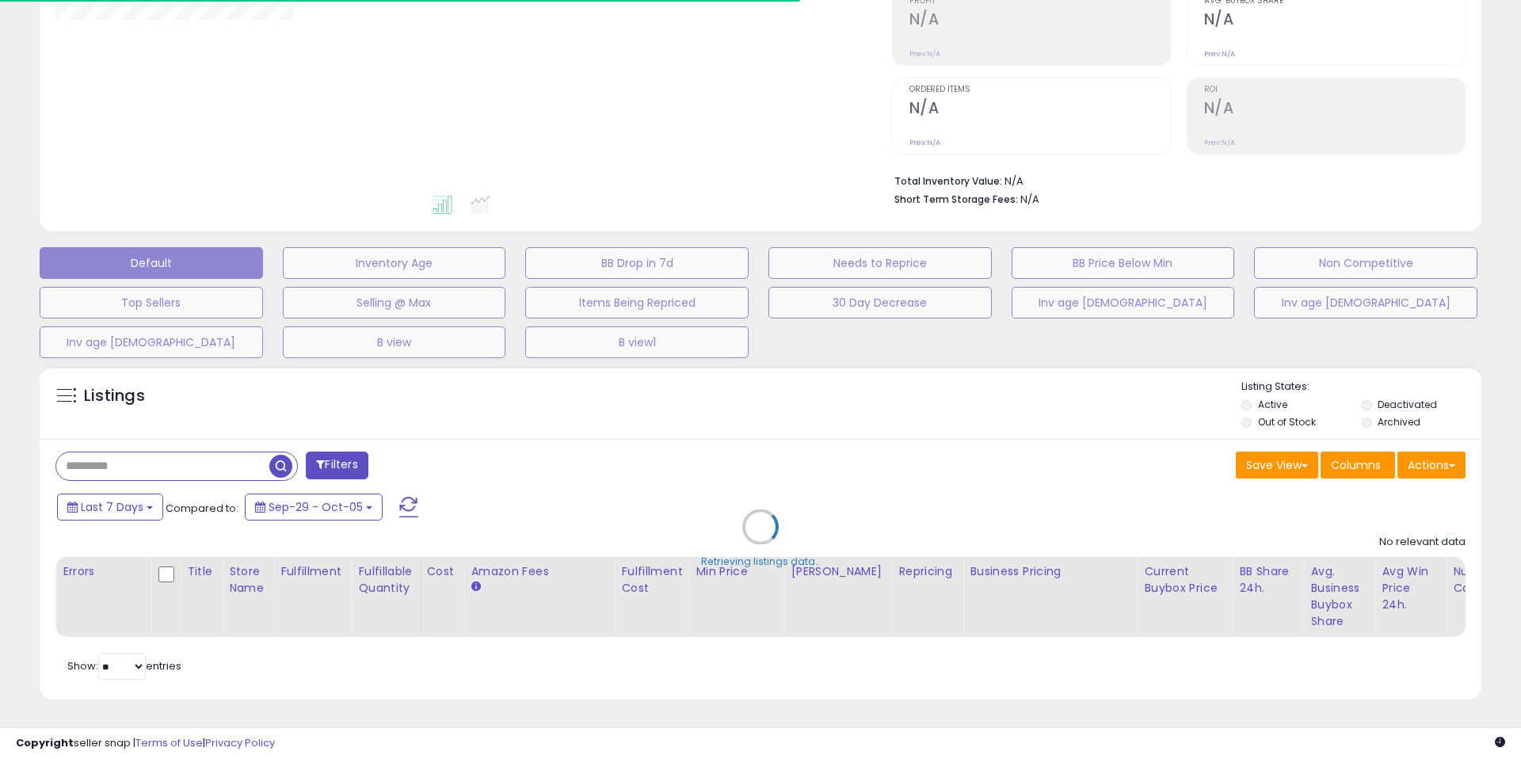 This screenshot has width=1521, height=759. Describe the element at coordinates (880, 303) in the screenshot. I see `button: 30 Day Decrease` at that location.